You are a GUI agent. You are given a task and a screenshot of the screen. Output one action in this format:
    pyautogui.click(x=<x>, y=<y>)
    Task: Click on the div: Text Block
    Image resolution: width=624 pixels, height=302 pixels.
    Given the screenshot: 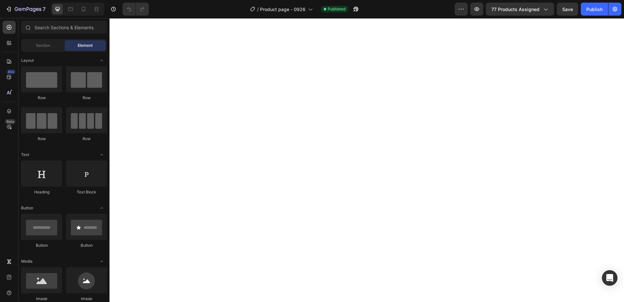 What is the action you would take?
    pyautogui.click(x=86, y=192)
    